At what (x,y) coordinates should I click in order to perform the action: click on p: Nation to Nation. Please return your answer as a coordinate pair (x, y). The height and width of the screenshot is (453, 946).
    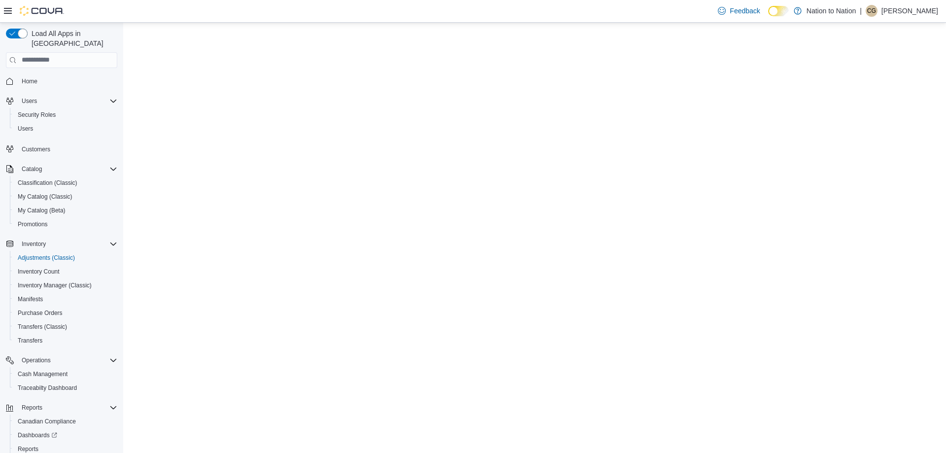
    Looking at the image, I should click on (831, 11).